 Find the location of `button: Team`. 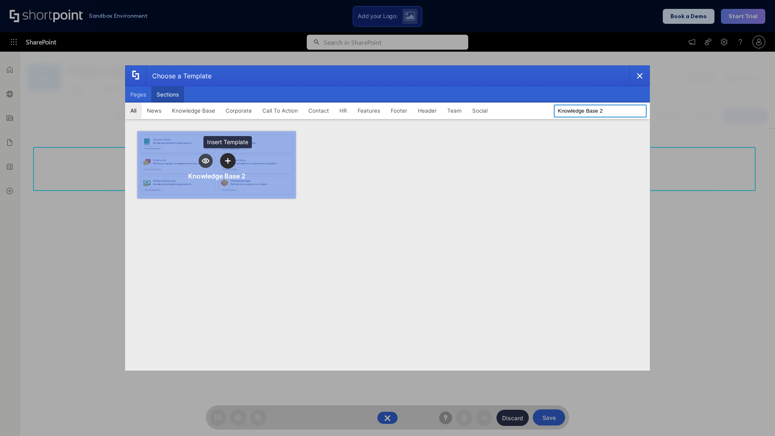

button: Team is located at coordinates (455, 111).